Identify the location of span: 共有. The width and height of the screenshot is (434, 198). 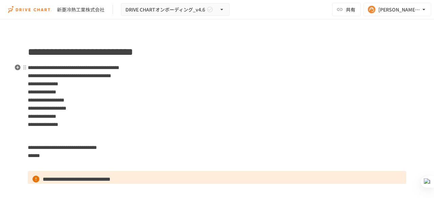
(351, 9).